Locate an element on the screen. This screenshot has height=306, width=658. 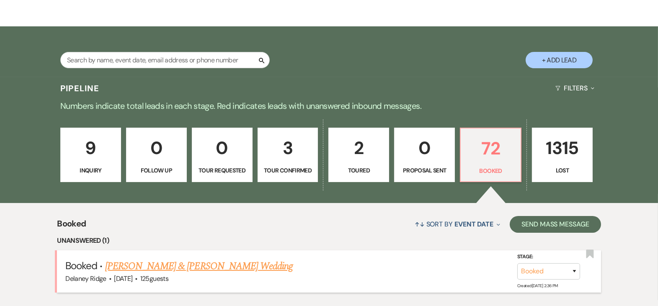
a: 72Booked is located at coordinates (490, 155).